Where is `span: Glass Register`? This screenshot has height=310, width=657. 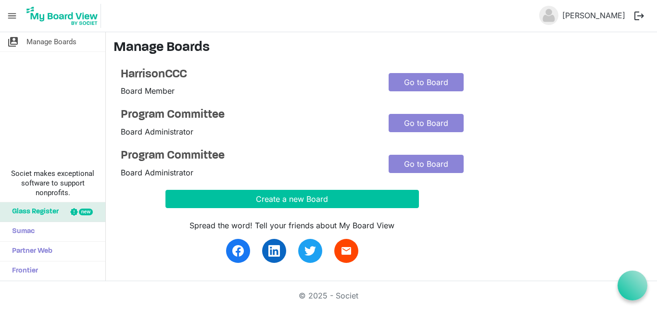 span: Glass Register is located at coordinates (33, 212).